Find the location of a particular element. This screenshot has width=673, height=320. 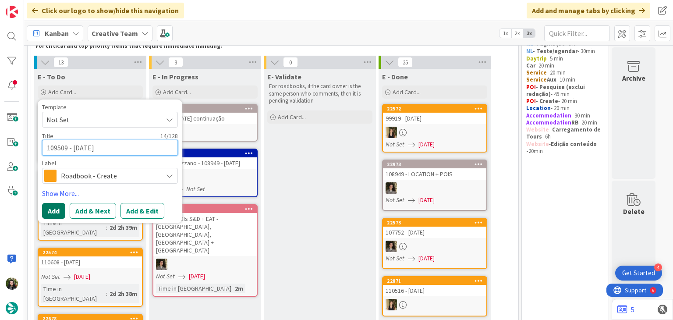

strong: Location is located at coordinates (539, 108).